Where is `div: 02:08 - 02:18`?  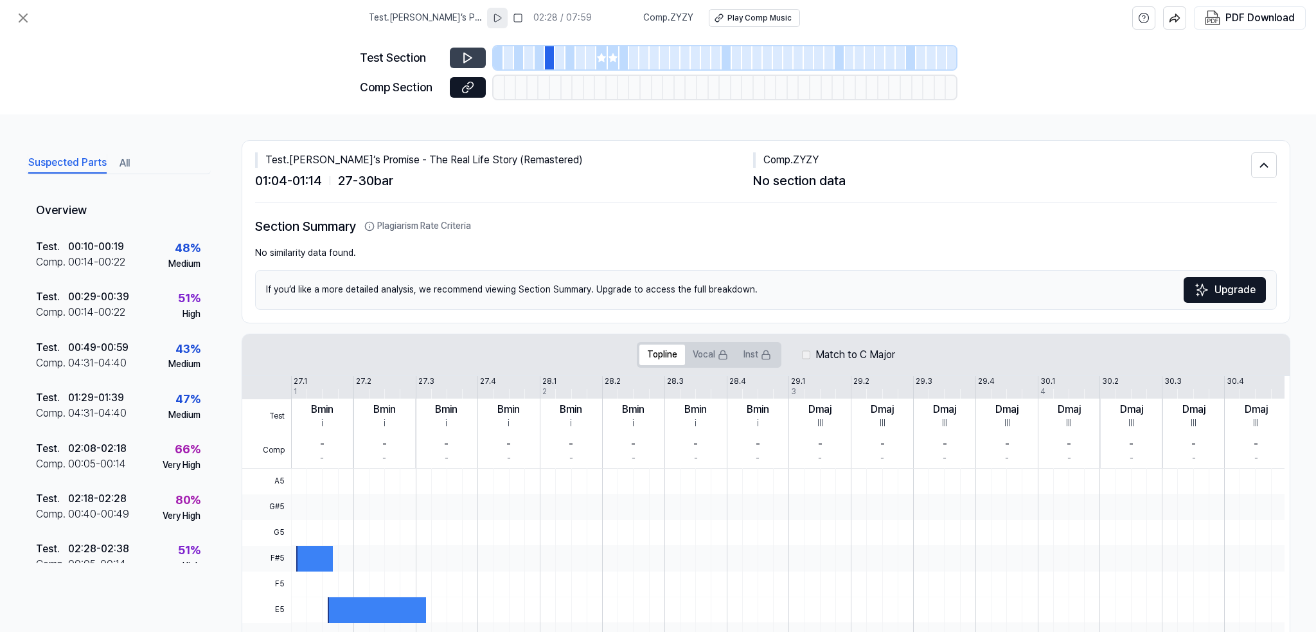
div: 02:08 - 02:18 is located at coordinates (97, 449).